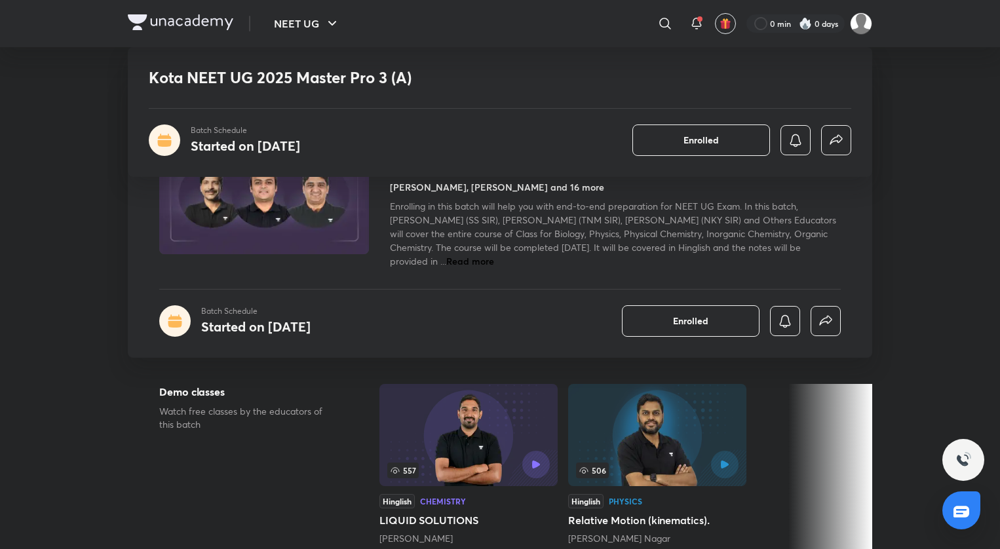  Describe the element at coordinates (248, 392) in the screenshot. I see `h5: Demo classes` at that location.